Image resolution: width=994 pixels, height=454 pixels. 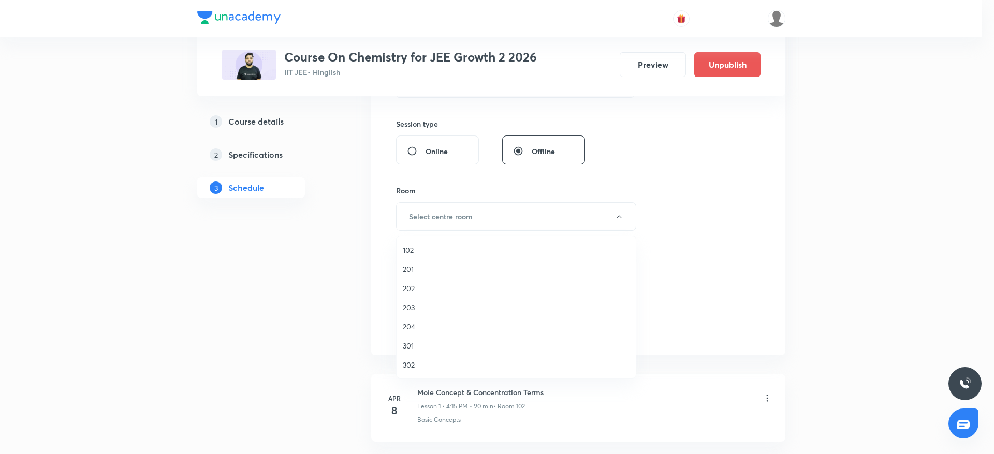 I want to click on span: 203, so click(x=516, y=307).